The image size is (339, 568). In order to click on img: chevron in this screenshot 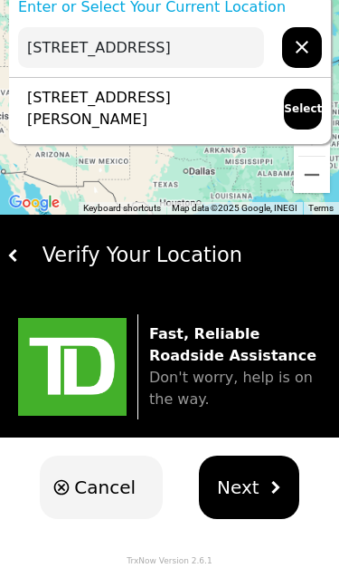, I will do `click(275, 488)`.